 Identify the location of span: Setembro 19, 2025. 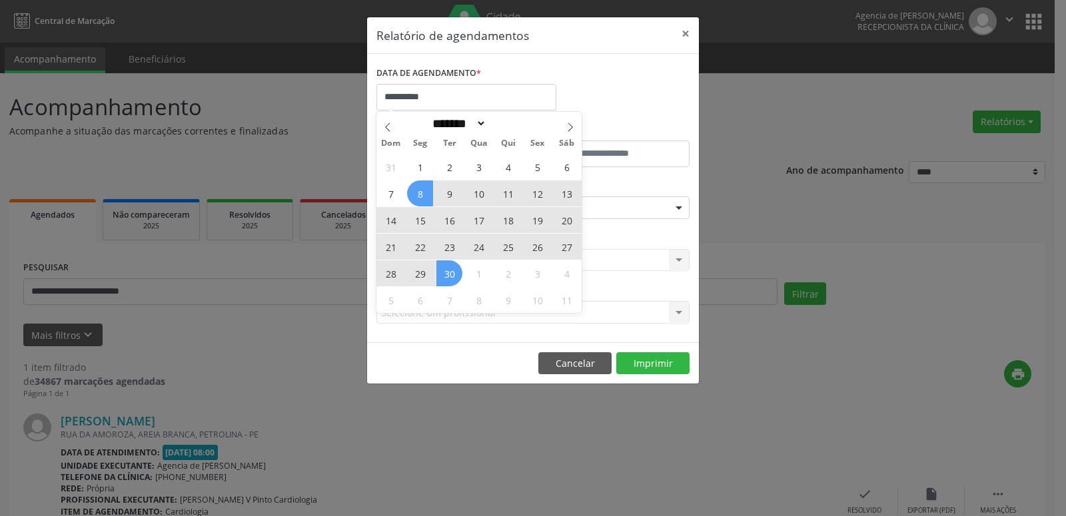
(537, 220).